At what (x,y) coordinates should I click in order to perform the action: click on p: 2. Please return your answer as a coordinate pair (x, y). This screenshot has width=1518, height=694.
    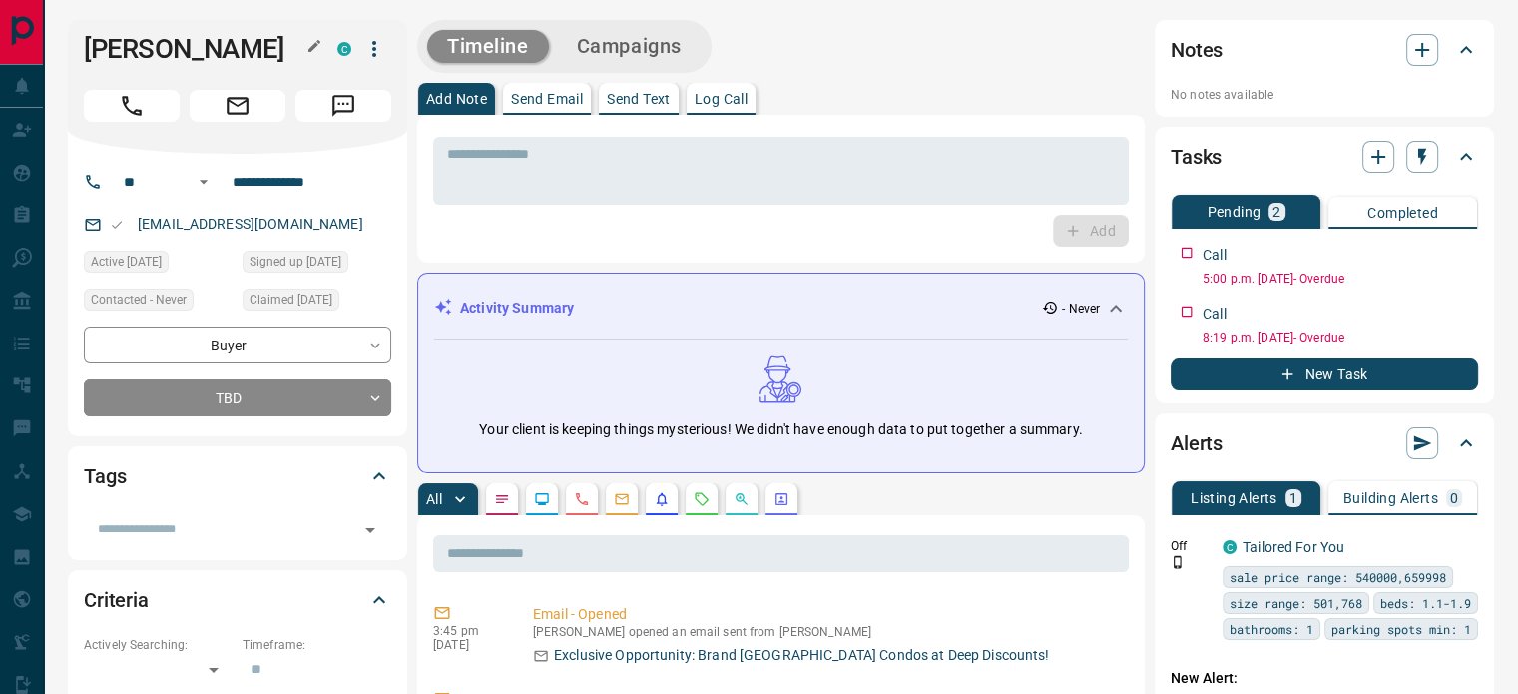
    Looking at the image, I should click on (1276, 212).